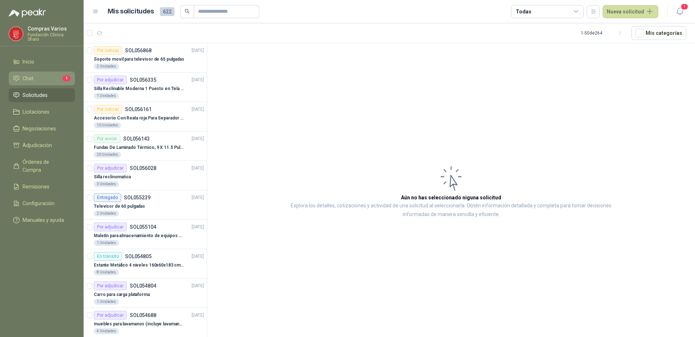 The width and height of the screenshot is (695, 337). Describe the element at coordinates (37, 145) in the screenshot. I see `span: Adjudicación` at that location.